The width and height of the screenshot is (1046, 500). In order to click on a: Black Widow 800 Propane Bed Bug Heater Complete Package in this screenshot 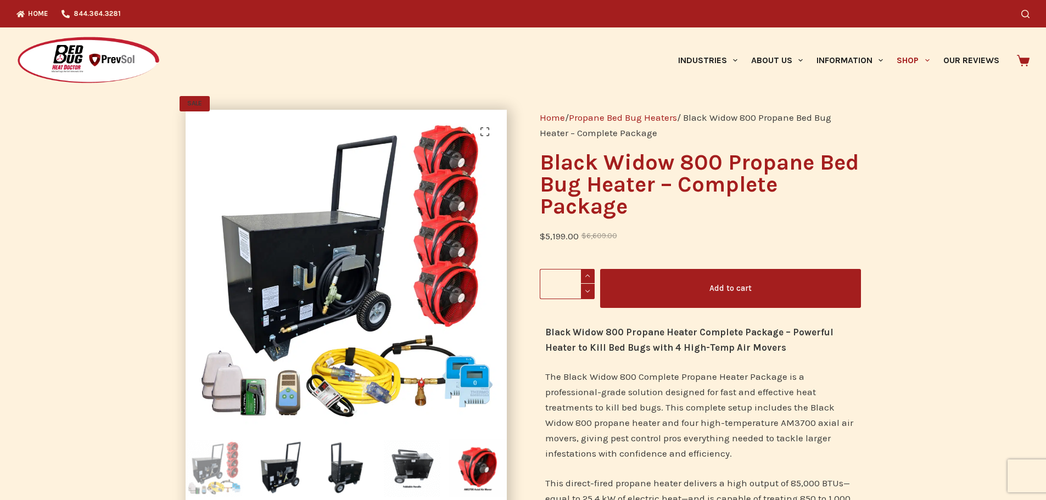, I will do `click(346, 269)`.